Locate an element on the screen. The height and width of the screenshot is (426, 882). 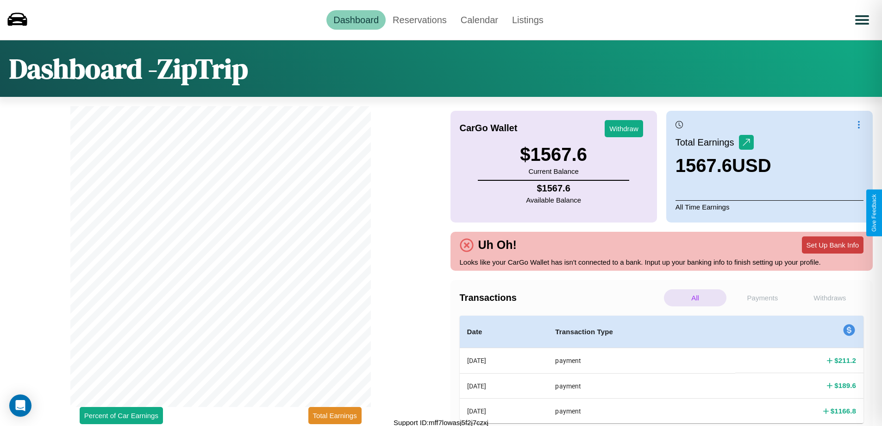
h4: $ 189.6 is located at coordinates (845, 385).